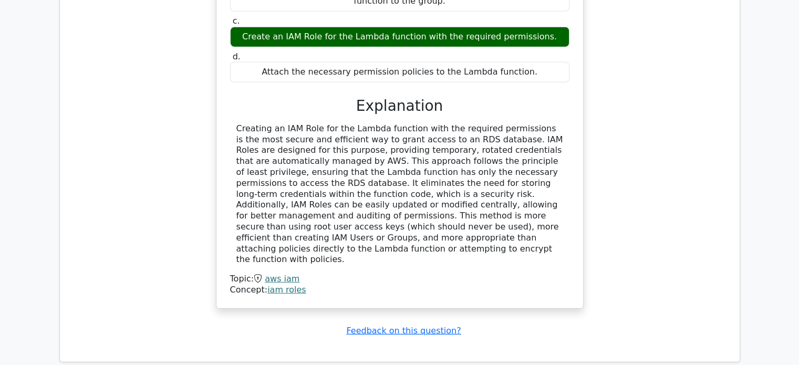 This screenshot has height=365, width=799. I want to click on a: aws iam, so click(282, 279).